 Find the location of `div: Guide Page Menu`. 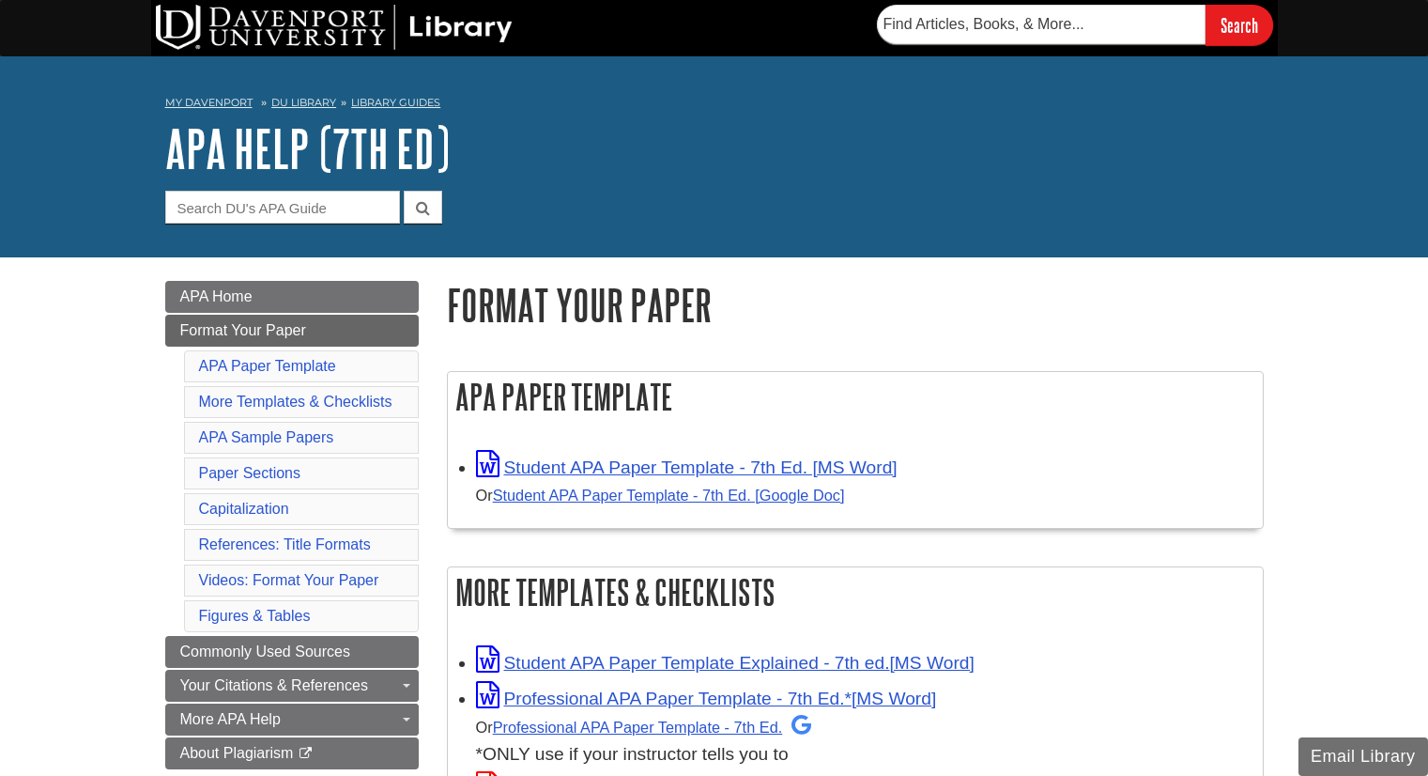

div: Guide Page Menu is located at coordinates (292, 525).